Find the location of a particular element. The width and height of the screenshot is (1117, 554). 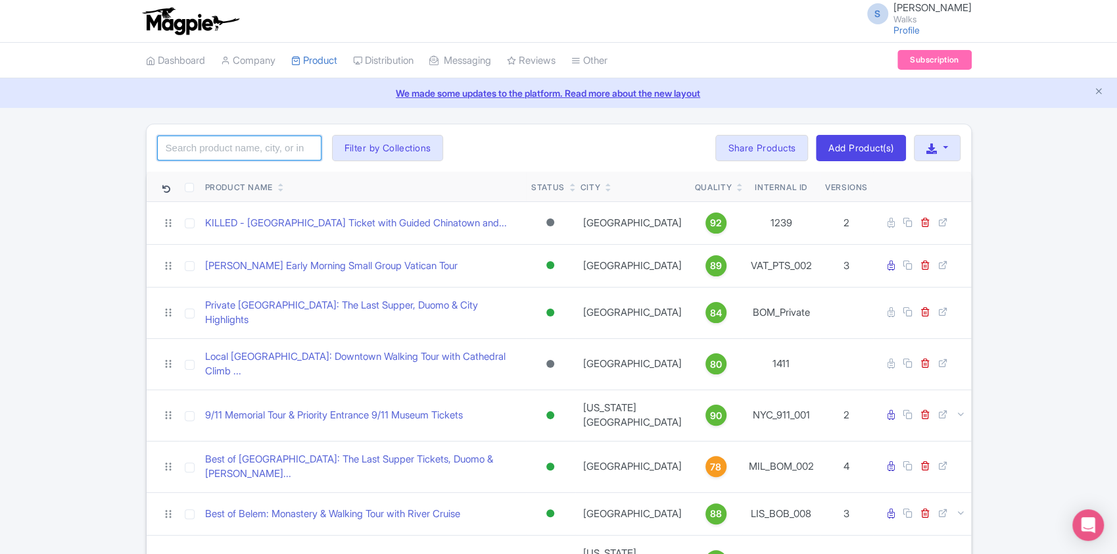

td: MIL_BOM_002 is located at coordinates (781, 466).